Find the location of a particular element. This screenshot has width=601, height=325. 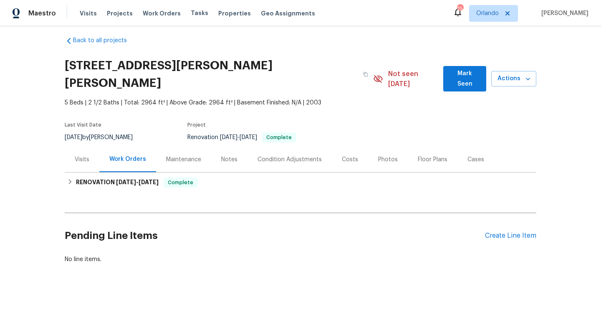

div: 25 is located at coordinates (460, 9).